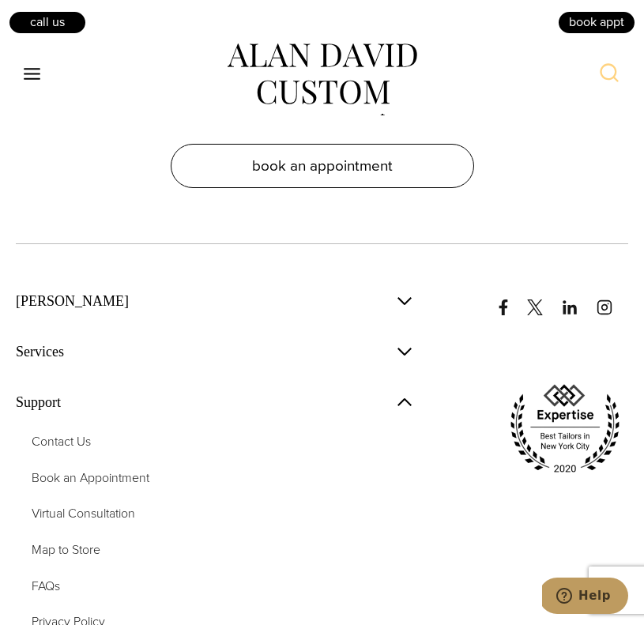 This screenshot has width=644, height=625. What do you see at coordinates (66, 550) in the screenshot?
I see `a: Map to Store` at bounding box center [66, 550].